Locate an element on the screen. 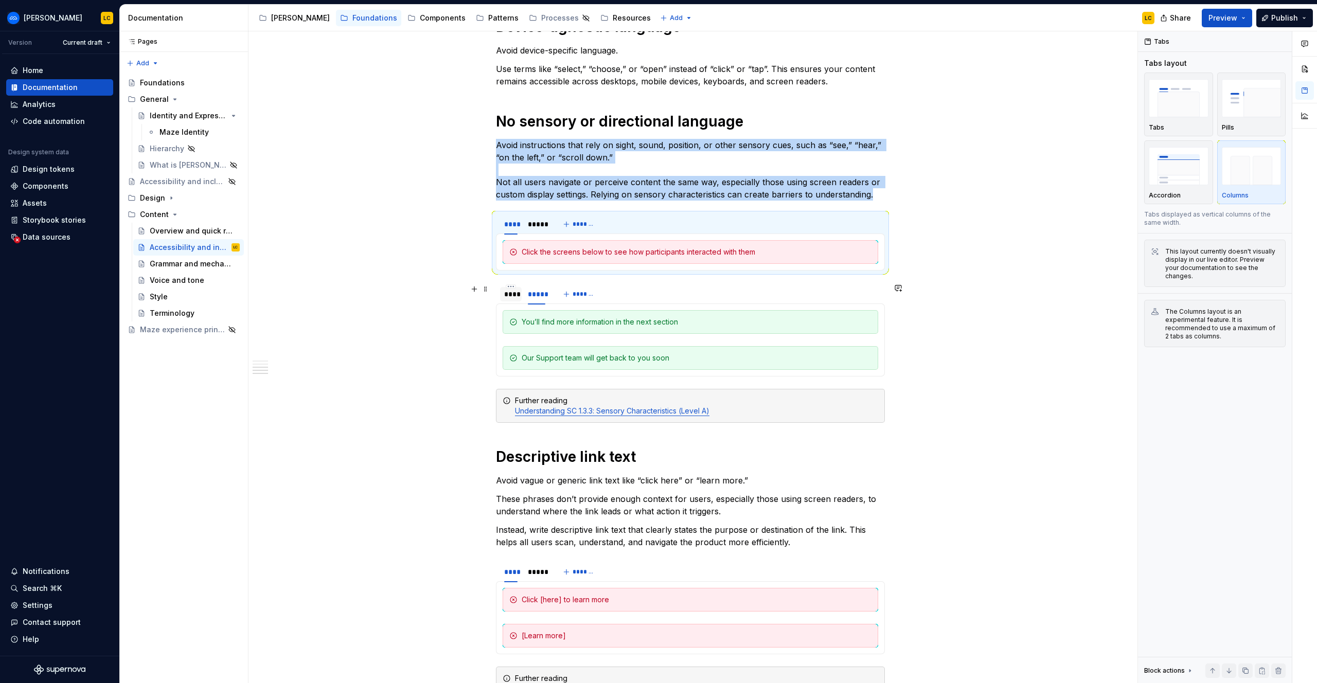  div: Page tree is located at coordinates (455, 18).